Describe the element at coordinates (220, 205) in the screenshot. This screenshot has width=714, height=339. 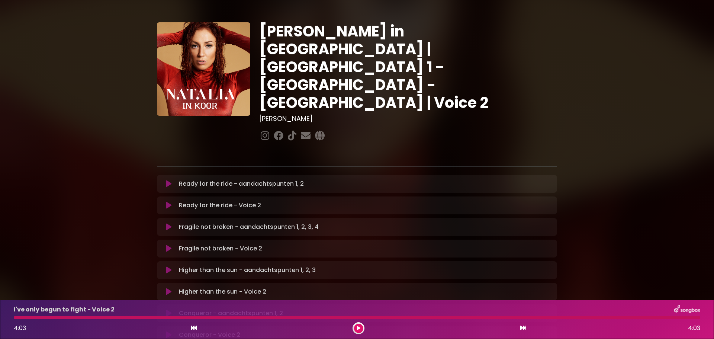
I see `p: Ready for the ride - Voice 2` at that location.